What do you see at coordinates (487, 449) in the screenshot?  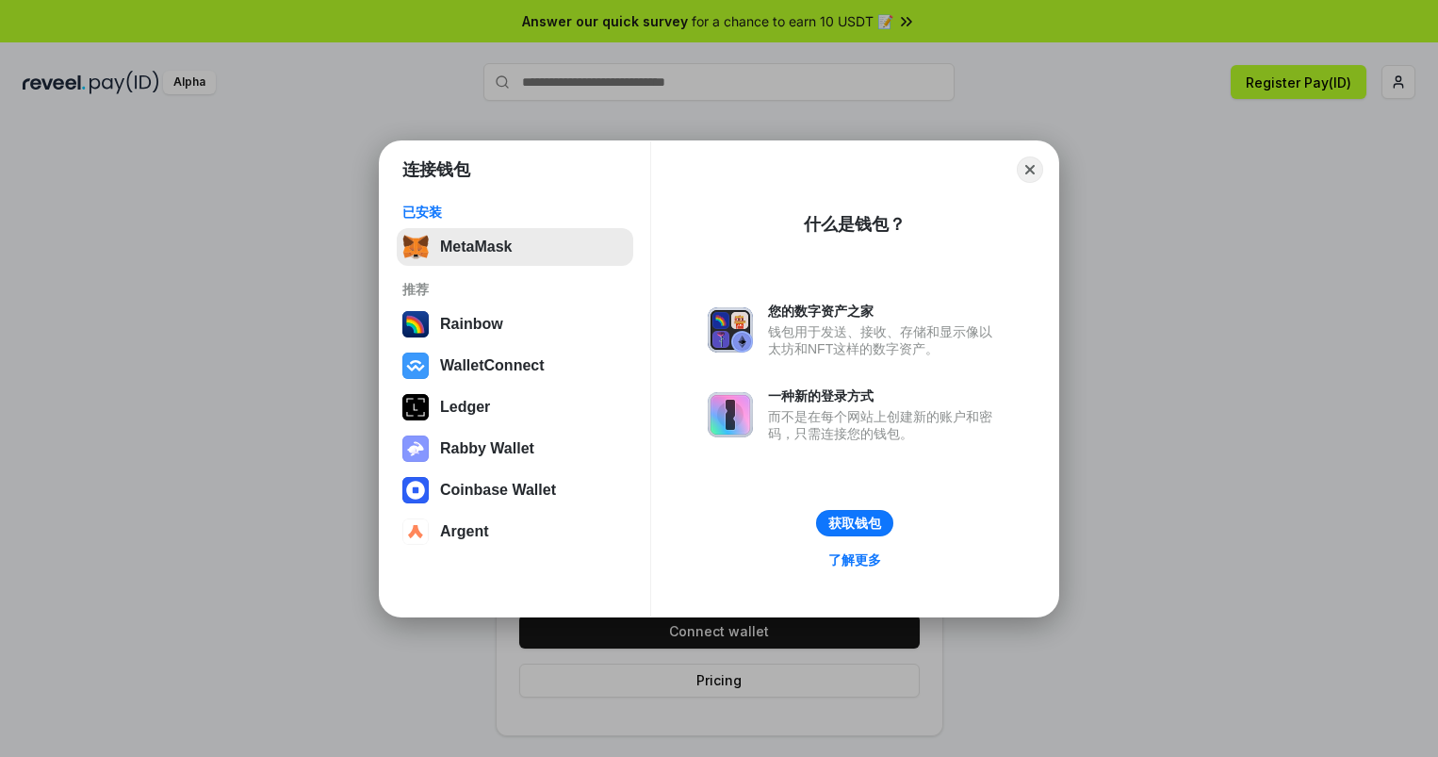 I see `div: Rabby Wallet` at bounding box center [487, 449].